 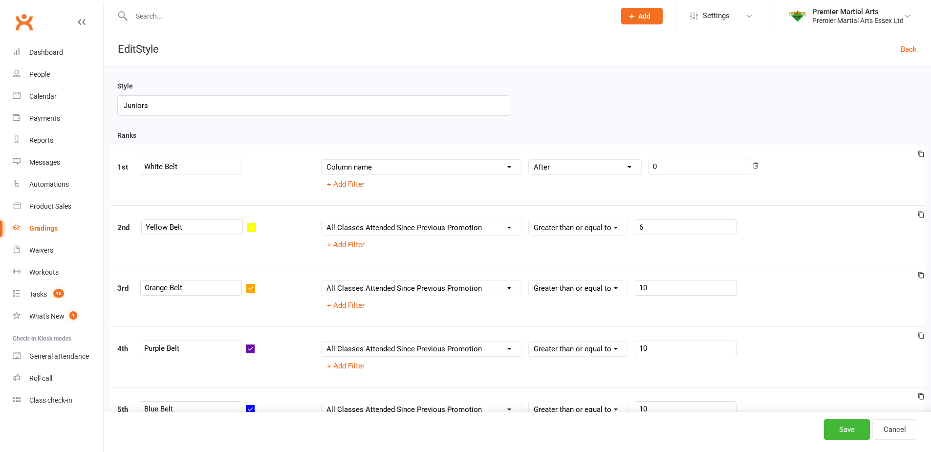 What do you see at coordinates (125, 86) in the screenshot?
I see `label: Style` at bounding box center [125, 86].